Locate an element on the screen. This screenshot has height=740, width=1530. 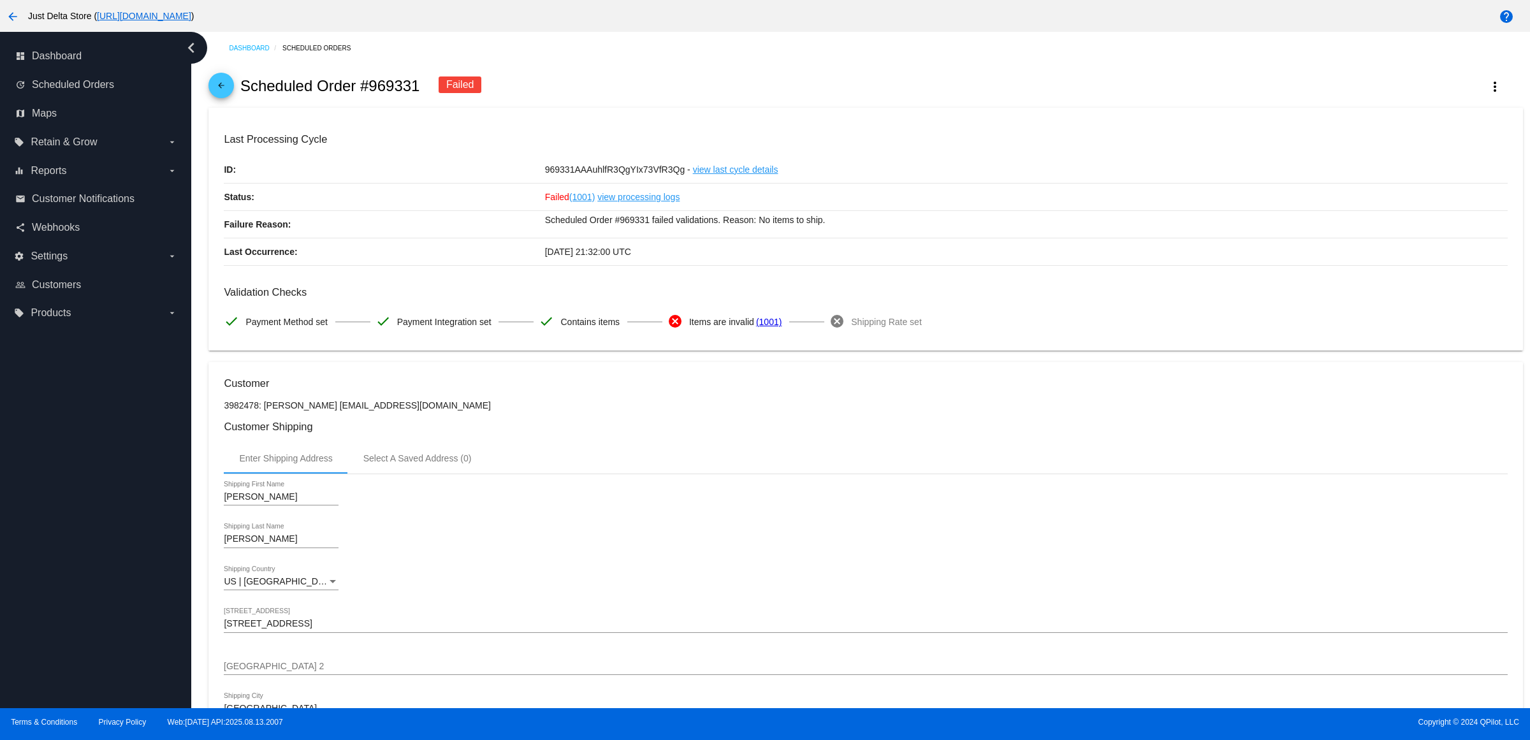
i: people_outline is located at coordinates (20, 285).